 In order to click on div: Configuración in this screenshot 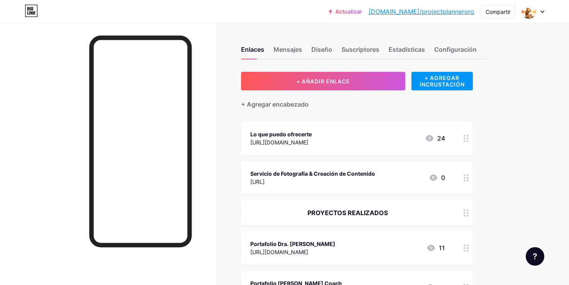, I will do `click(456, 52)`.